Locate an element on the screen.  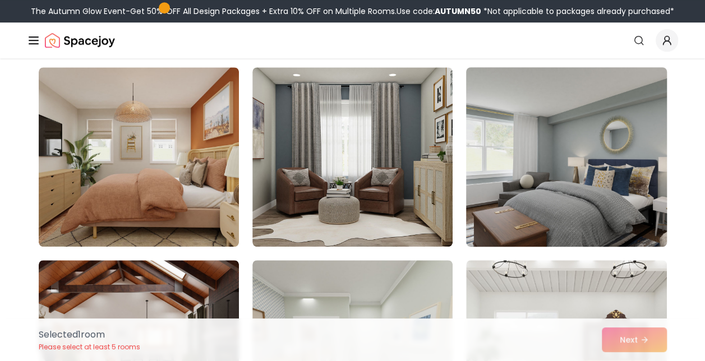
img: Room room-6 is located at coordinates (566, 157).